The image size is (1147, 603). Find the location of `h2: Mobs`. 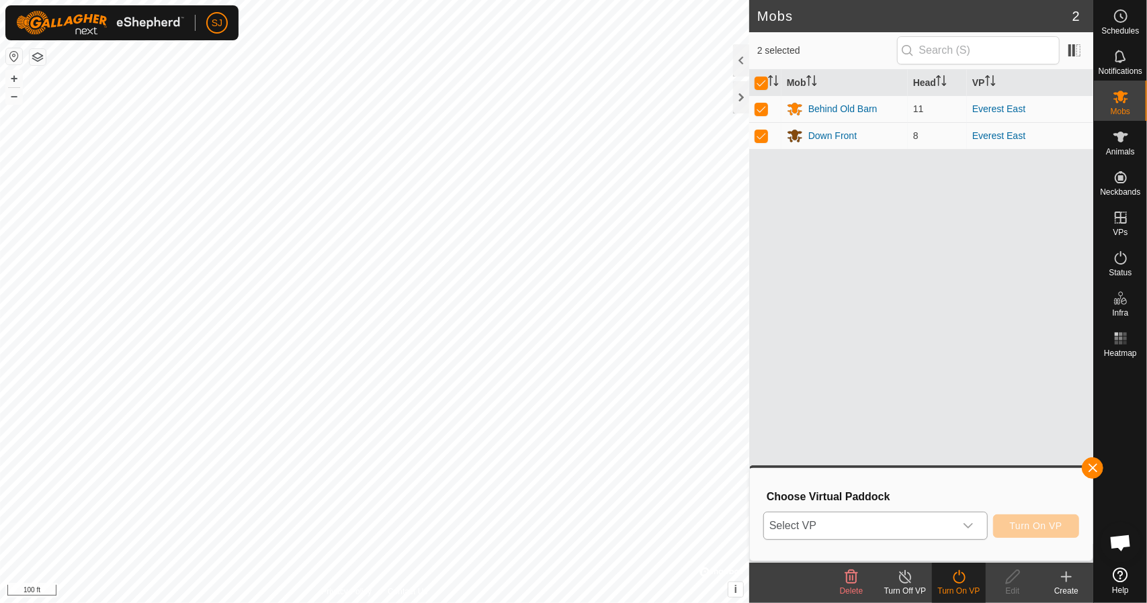

h2: Mobs is located at coordinates (914, 16).